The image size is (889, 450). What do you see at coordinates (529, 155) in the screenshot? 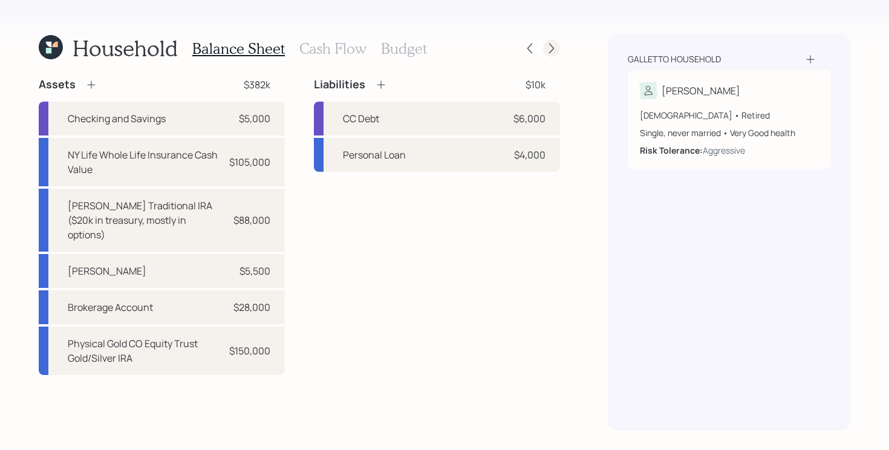
I see `div: $4,000` at bounding box center [529, 155].